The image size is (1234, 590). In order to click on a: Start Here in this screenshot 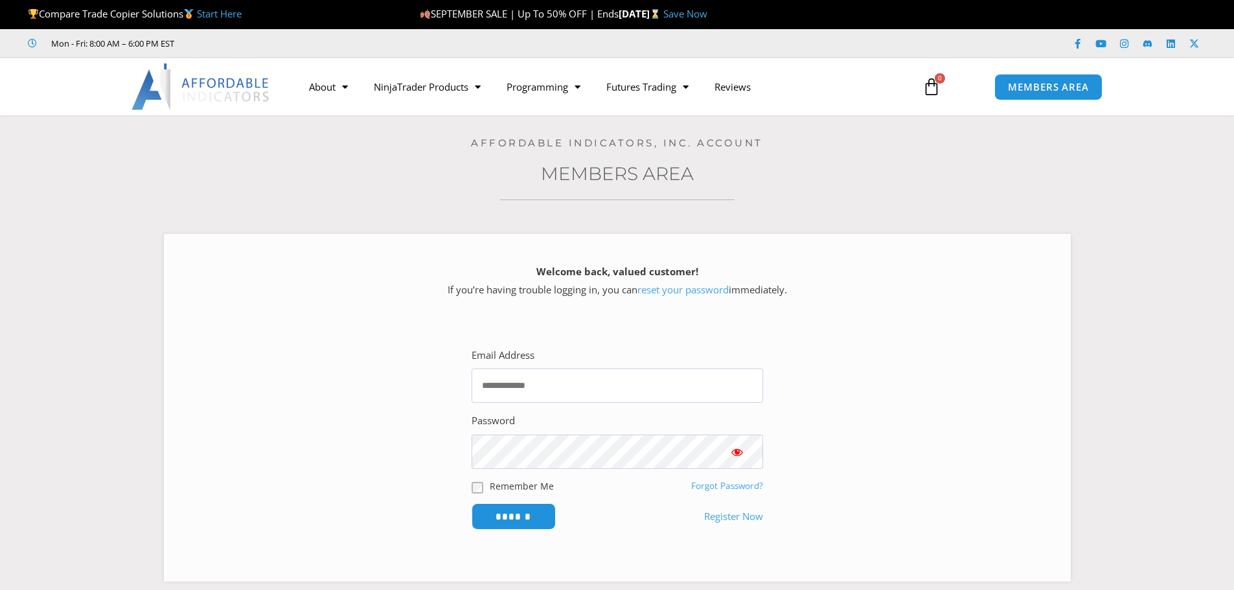, I will do `click(219, 14)`.